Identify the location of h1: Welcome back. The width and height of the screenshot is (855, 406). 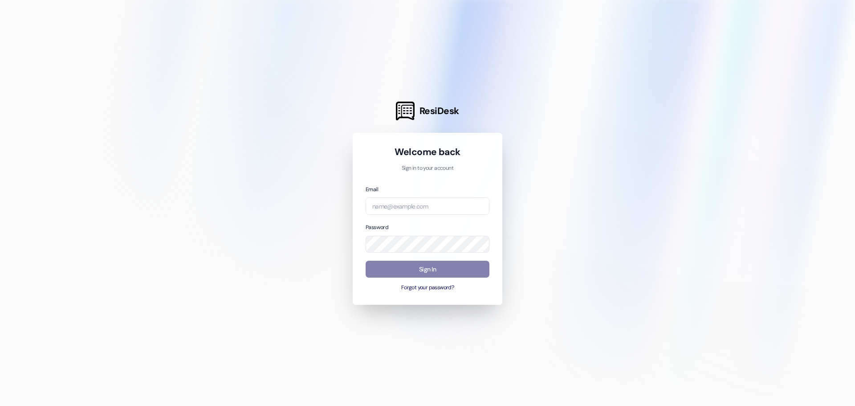
(427, 152).